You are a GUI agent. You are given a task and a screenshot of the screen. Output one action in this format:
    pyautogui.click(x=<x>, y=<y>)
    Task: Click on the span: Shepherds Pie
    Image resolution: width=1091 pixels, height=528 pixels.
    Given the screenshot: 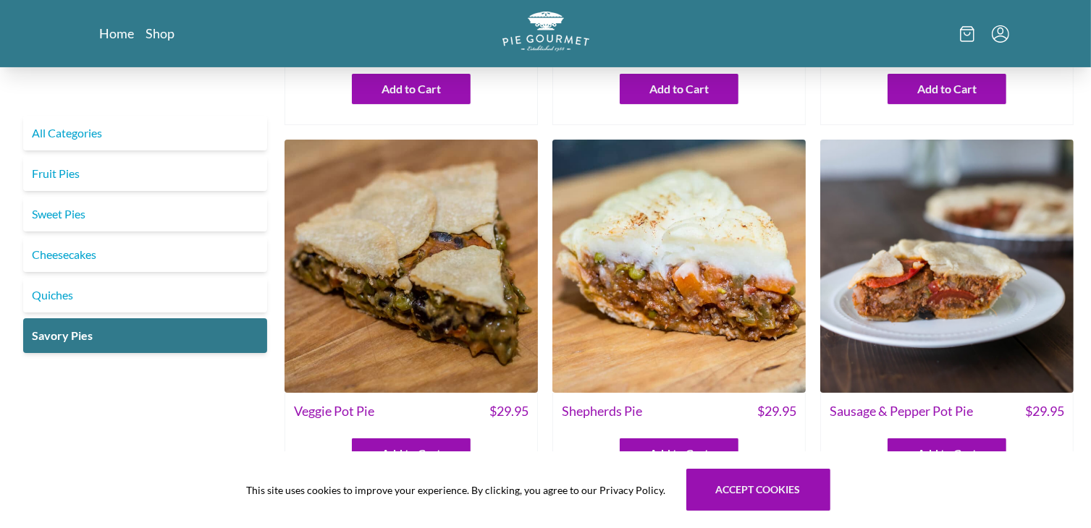 What is the action you would take?
    pyautogui.click(x=602, y=411)
    